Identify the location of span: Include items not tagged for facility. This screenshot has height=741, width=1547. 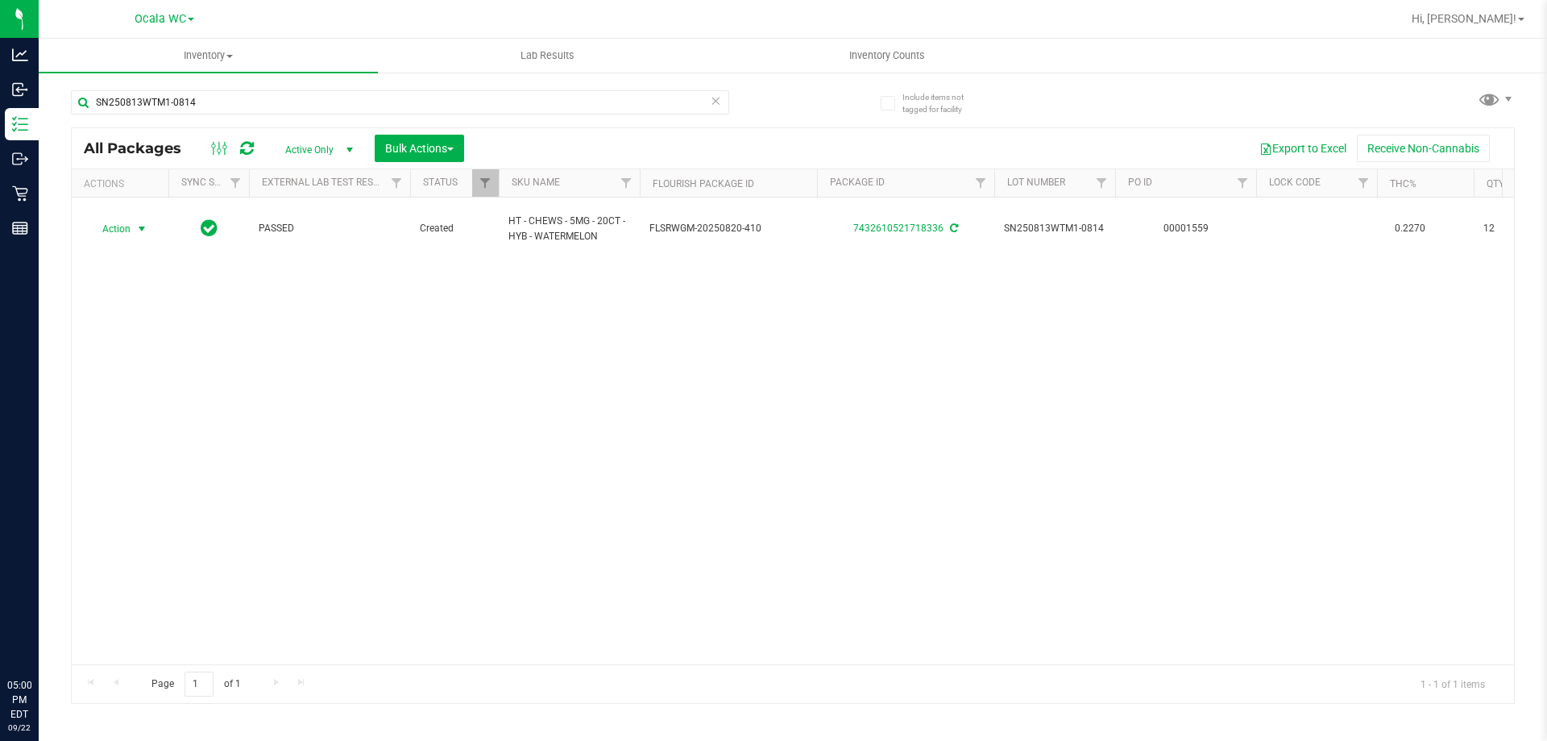
(943, 103).